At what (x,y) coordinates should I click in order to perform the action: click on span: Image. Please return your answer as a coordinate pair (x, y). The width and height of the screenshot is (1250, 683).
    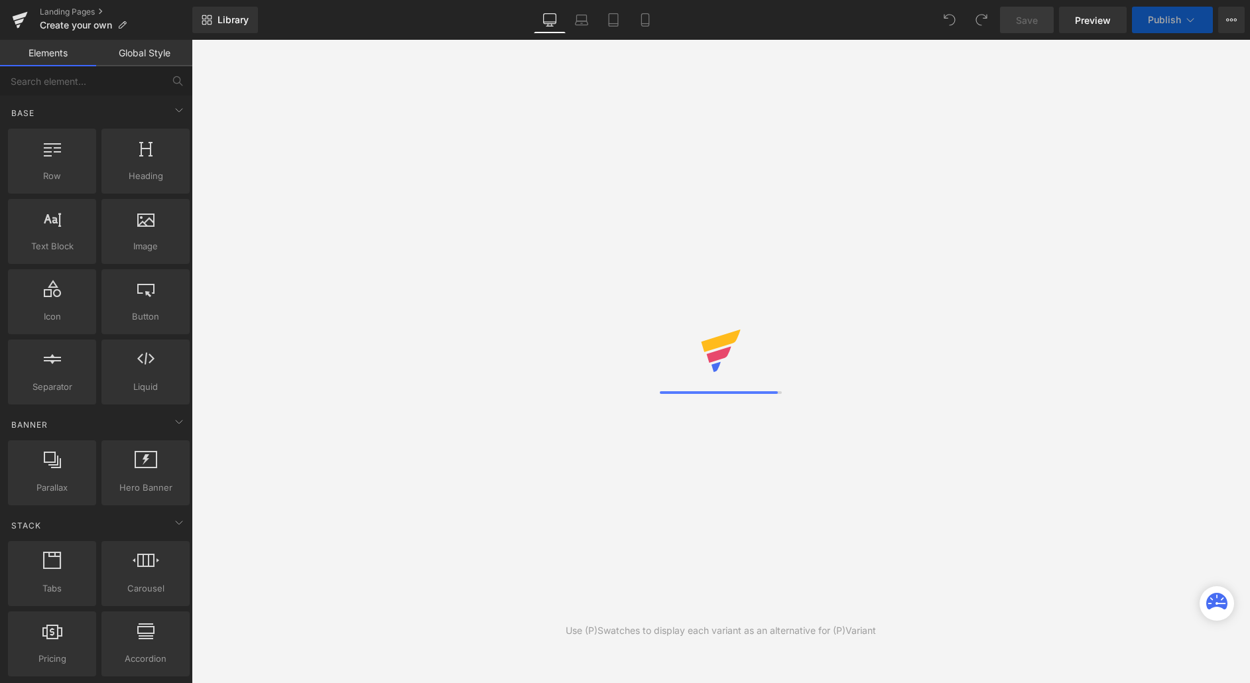
    Looking at the image, I should click on (145, 246).